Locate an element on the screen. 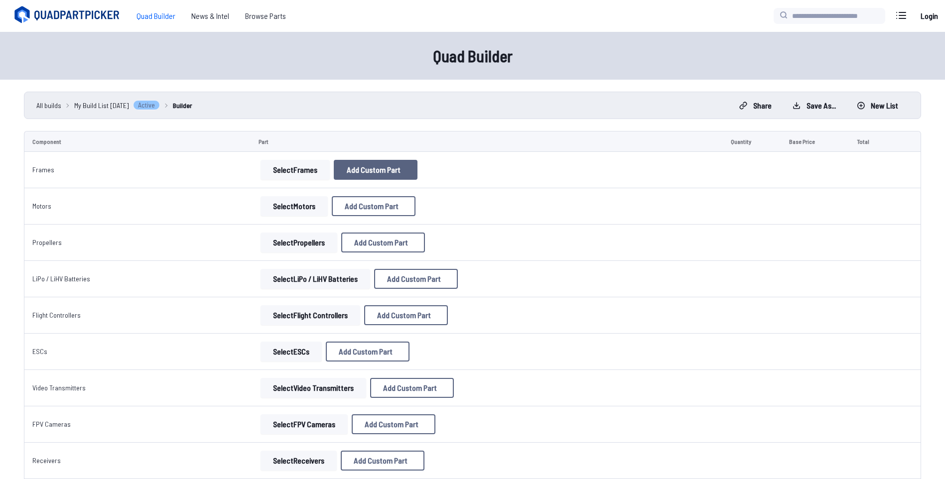 This screenshot has height=479, width=945. a: ESCs is located at coordinates (40, 351).